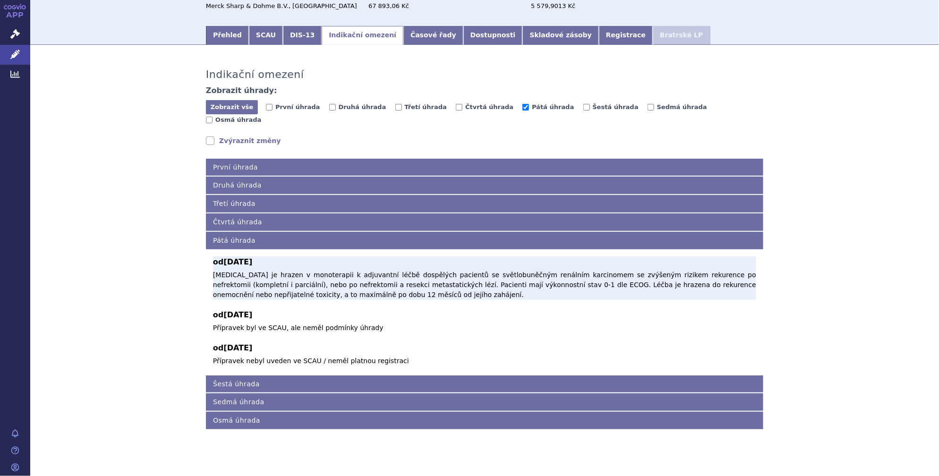 The width and height of the screenshot is (939, 476). What do you see at coordinates (626, 35) in the screenshot?
I see `a: Registrace` at bounding box center [626, 35].